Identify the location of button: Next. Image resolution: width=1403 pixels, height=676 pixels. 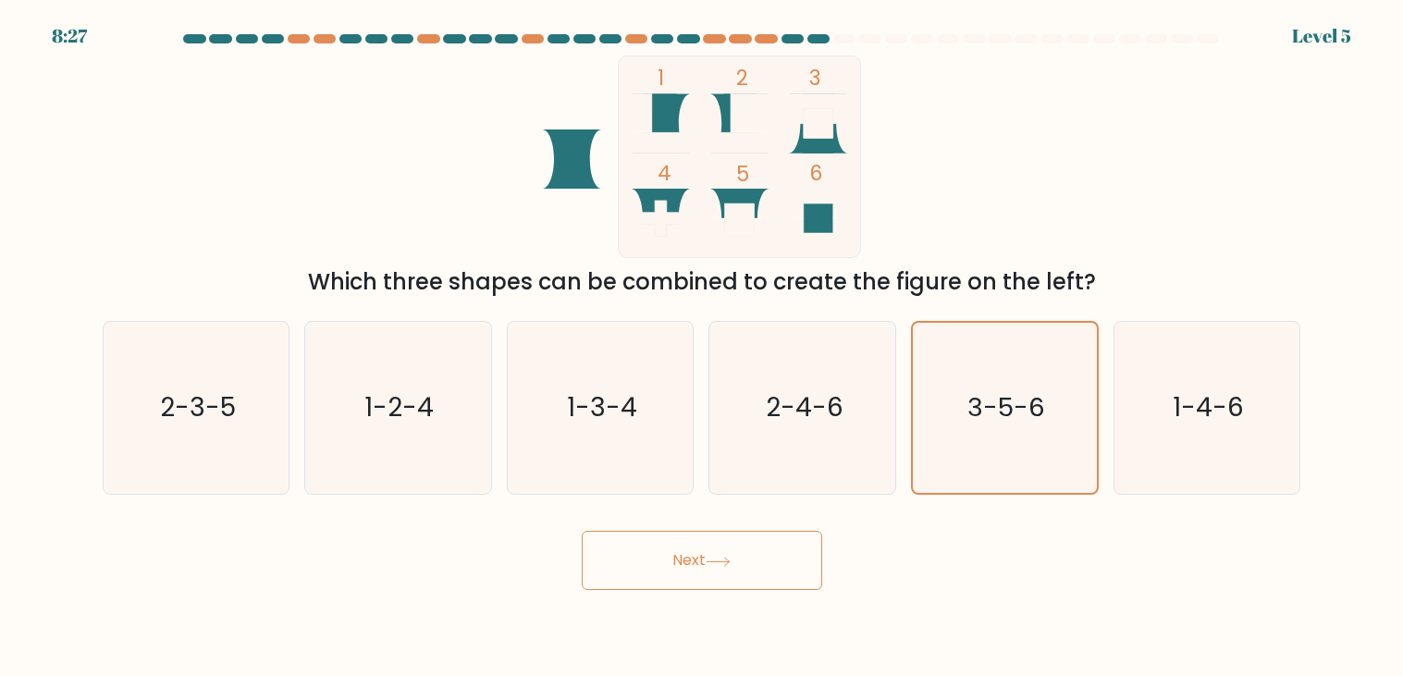
(702, 560).